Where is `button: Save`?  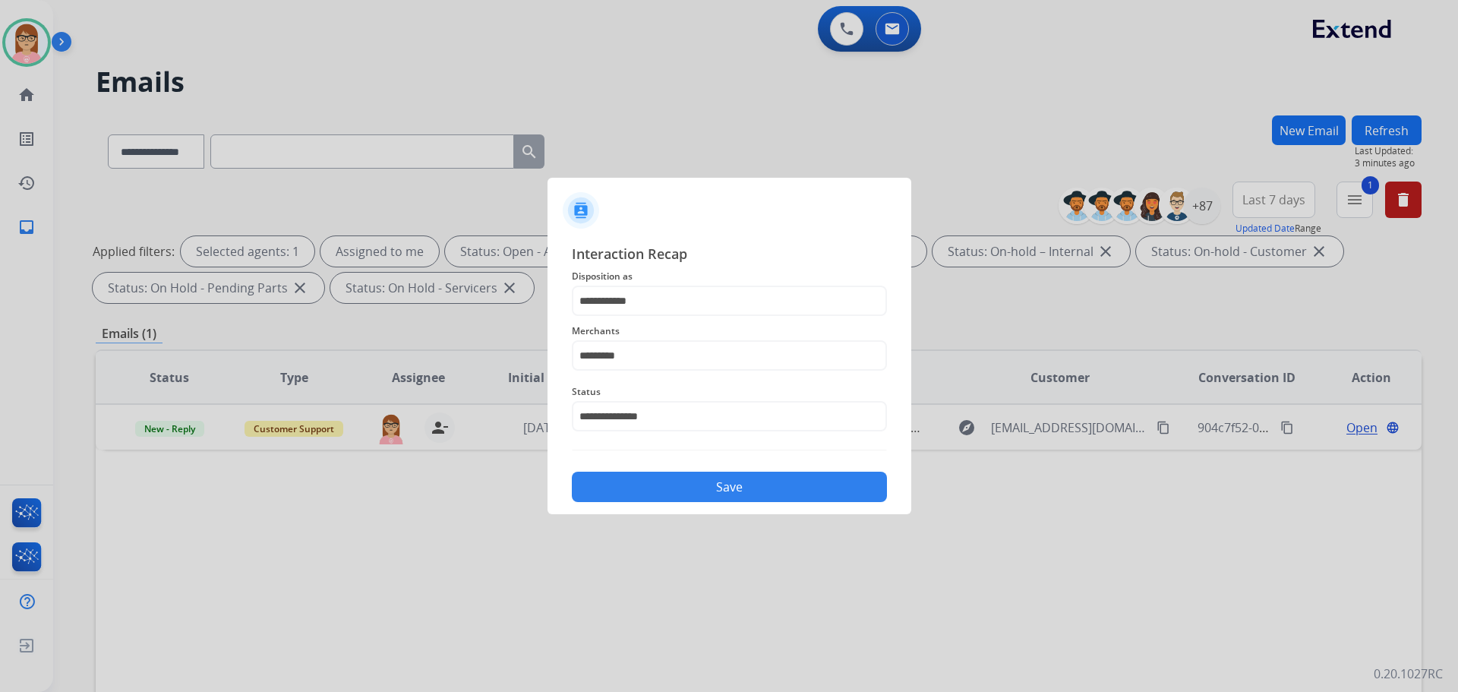
button: Save is located at coordinates (729, 487).